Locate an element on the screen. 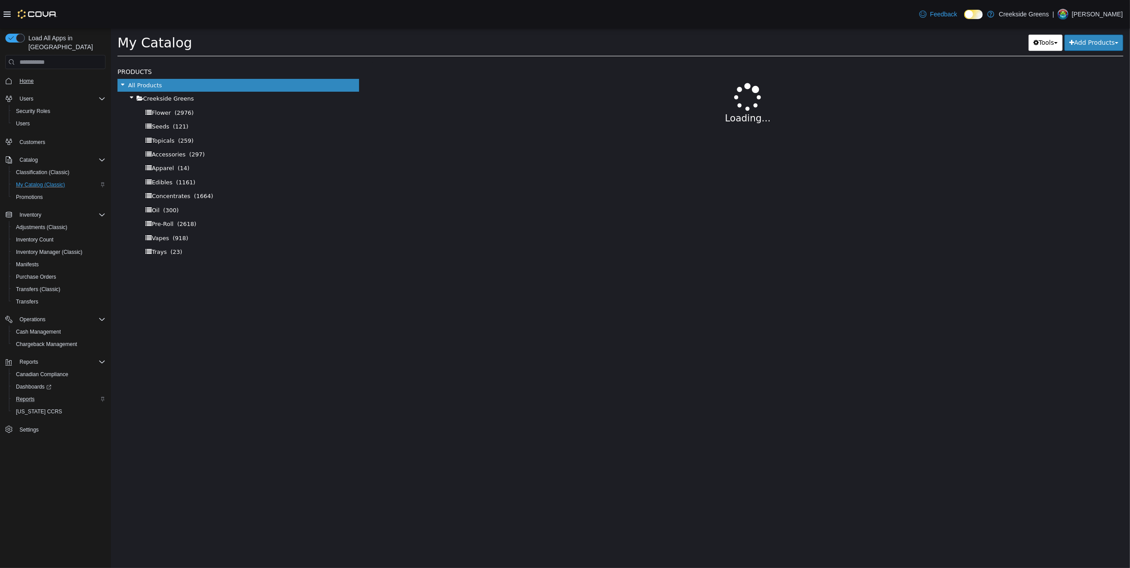 Image resolution: width=1130 pixels, height=568 pixels. span: Reports is located at coordinates (25, 399).